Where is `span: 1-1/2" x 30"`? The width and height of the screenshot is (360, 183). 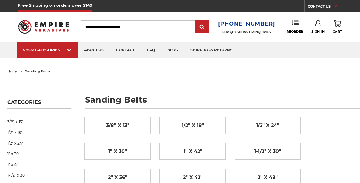 span: 1-1/2" x 30" is located at coordinates (268, 152).